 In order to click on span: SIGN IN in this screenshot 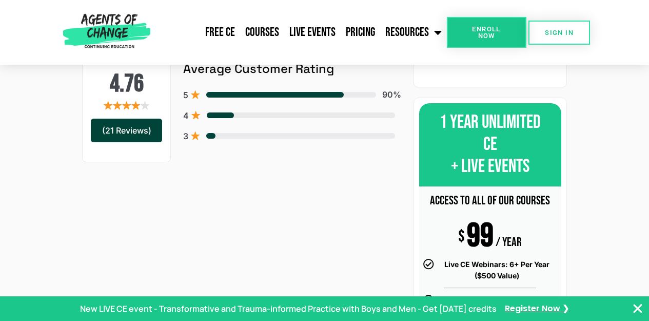, I will do `click(559, 32)`.